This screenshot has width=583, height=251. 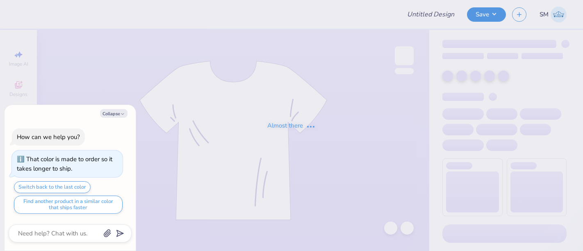 What do you see at coordinates (291, 125) in the screenshot?
I see `div: Almost there` at bounding box center [291, 125].